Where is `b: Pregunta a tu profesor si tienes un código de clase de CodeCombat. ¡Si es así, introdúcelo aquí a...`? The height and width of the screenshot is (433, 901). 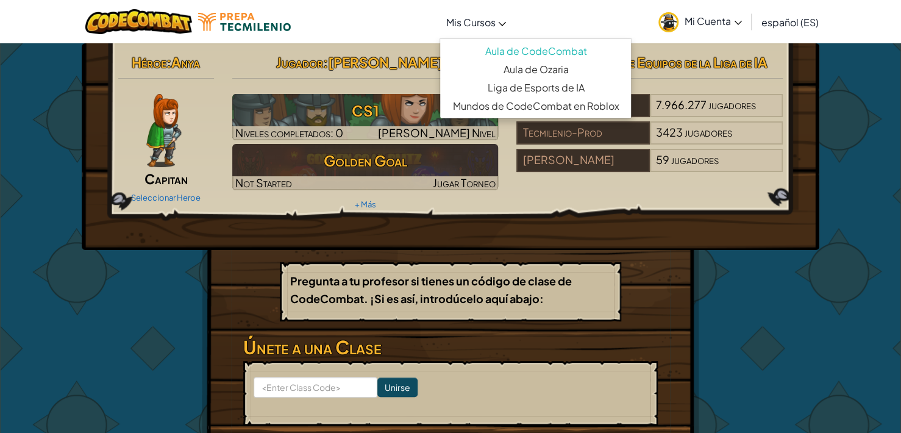 b: Pregunta a tu profesor si tienes un código de clase de CodeCombat. ¡Si es así, introdúcelo aquí a... is located at coordinates (431, 290).